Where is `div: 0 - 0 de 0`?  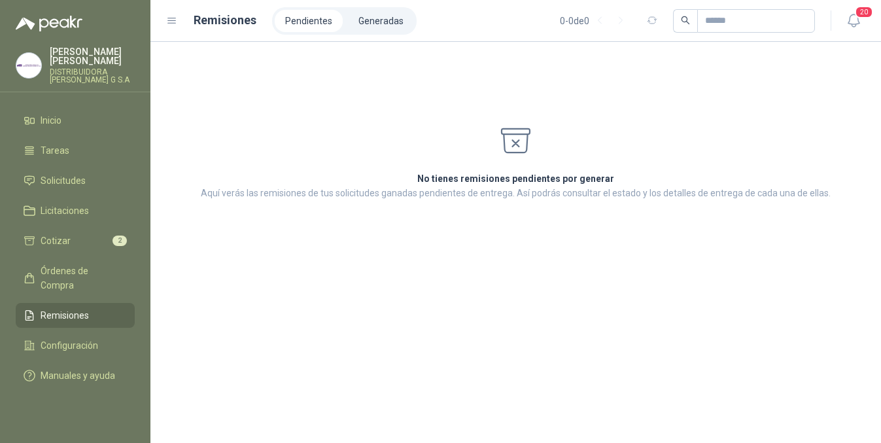
div: 0 - 0 de 0 is located at coordinates (595, 21).